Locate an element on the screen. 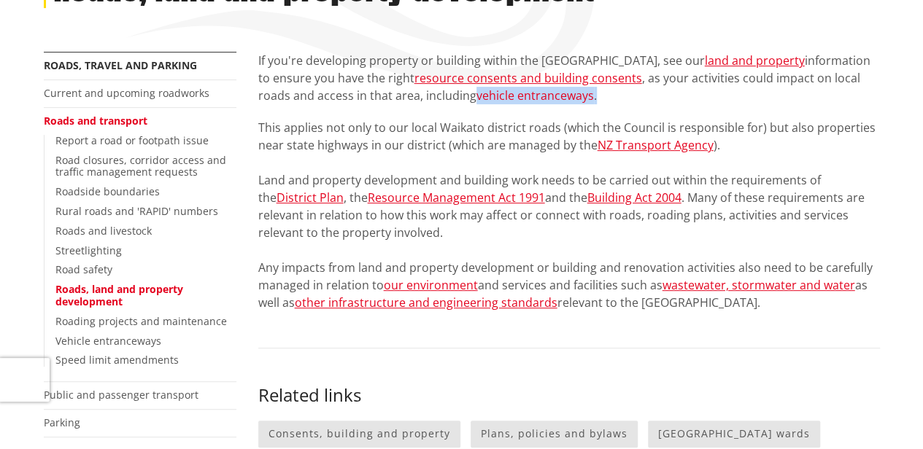 This screenshot has width=923, height=449. a: resource consents and building consents is located at coordinates (528, 78).